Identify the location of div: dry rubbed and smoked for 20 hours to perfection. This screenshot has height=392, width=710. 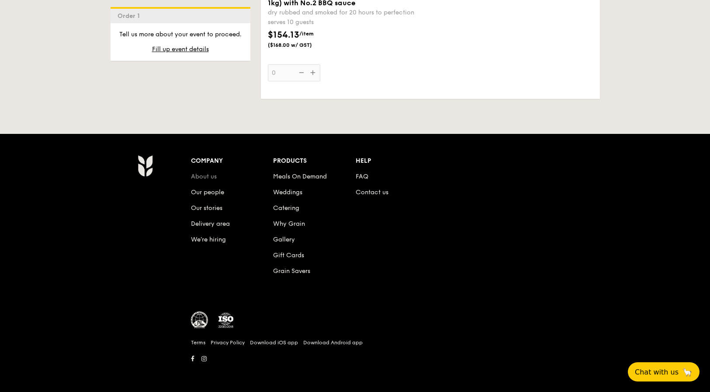
(348, 12).